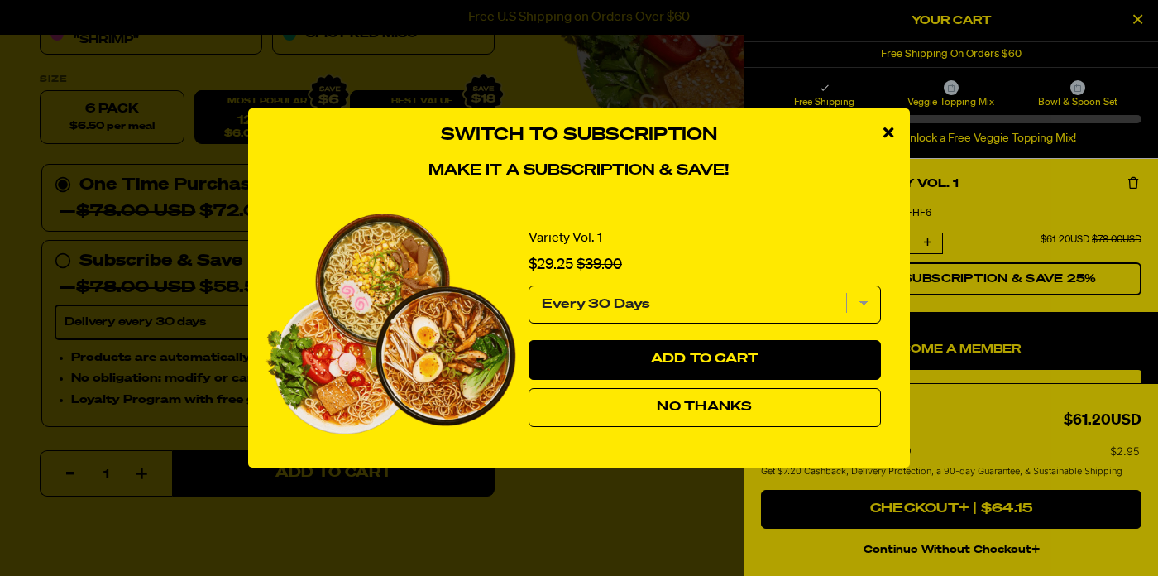 The height and width of the screenshot is (576, 1158). Describe the element at coordinates (579, 135) in the screenshot. I see `h3: Switch to Subscription` at that location.